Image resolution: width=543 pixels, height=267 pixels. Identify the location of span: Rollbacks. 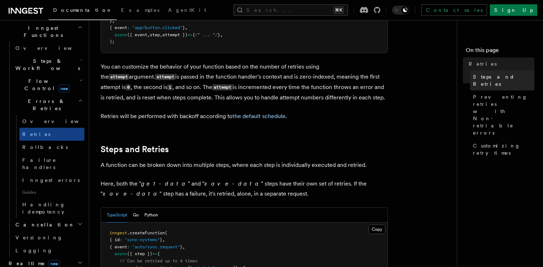
(45, 147).